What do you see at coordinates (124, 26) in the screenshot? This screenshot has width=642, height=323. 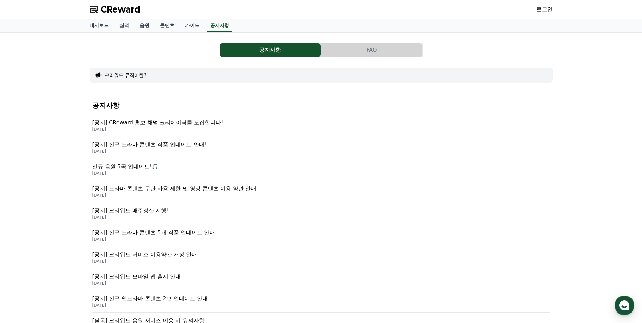 I see `a: 실적` at bounding box center [124, 26].